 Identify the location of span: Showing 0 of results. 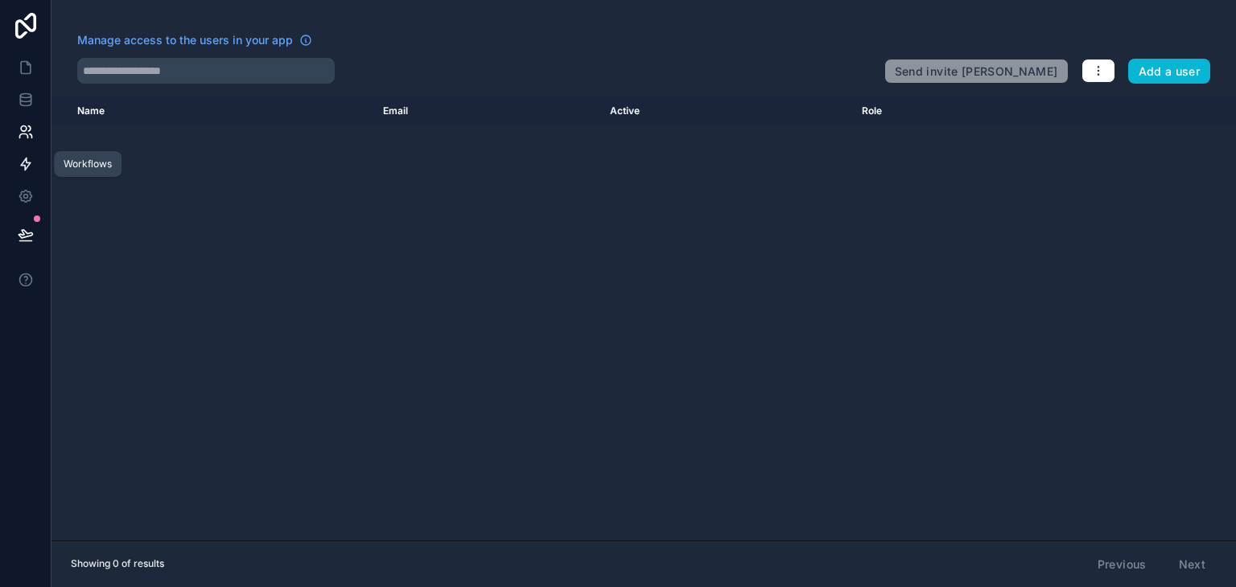
(117, 564).